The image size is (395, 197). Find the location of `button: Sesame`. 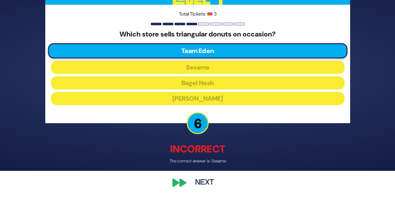

button: Sesame is located at coordinates (198, 67).